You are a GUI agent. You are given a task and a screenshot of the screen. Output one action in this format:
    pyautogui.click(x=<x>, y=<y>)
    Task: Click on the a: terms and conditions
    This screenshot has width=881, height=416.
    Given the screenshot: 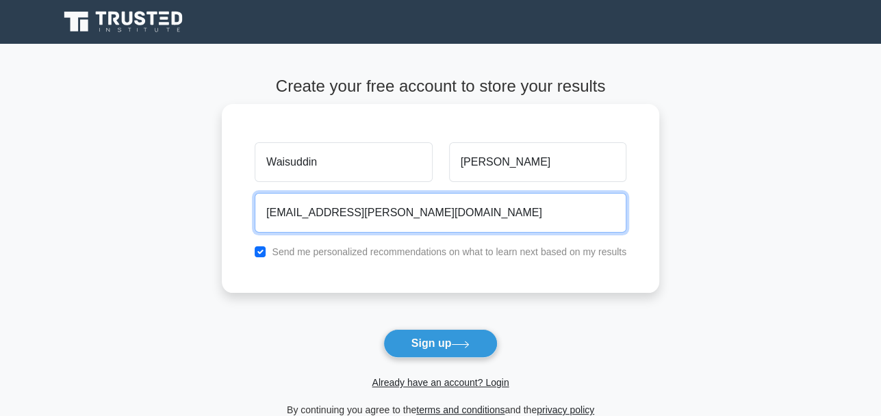 What is the action you would take?
    pyautogui.click(x=460, y=410)
    